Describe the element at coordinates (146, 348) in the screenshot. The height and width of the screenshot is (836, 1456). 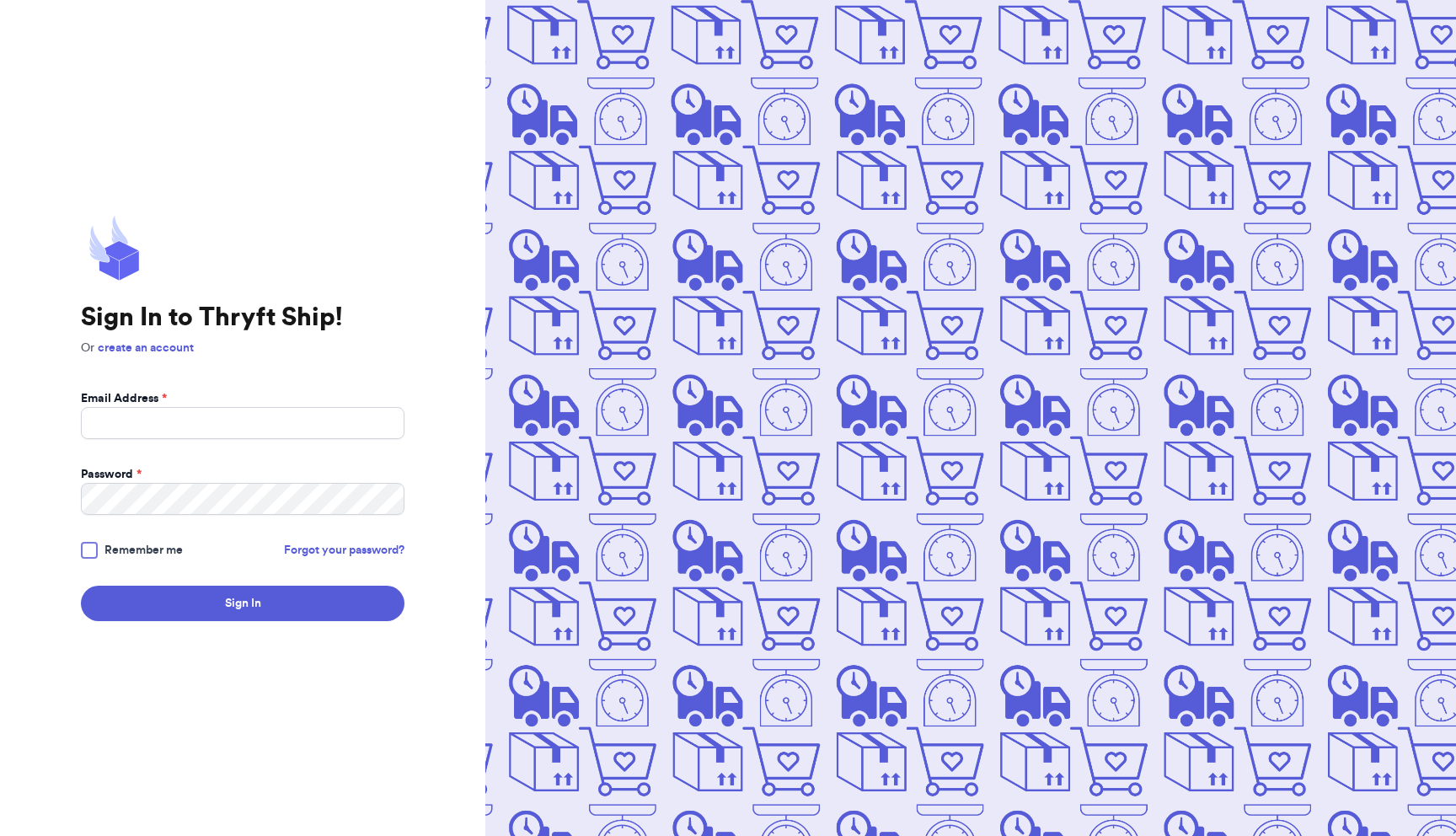
I see `a: create an account` at that location.